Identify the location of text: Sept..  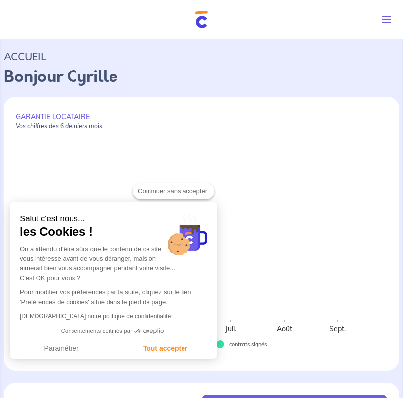
(337, 329).